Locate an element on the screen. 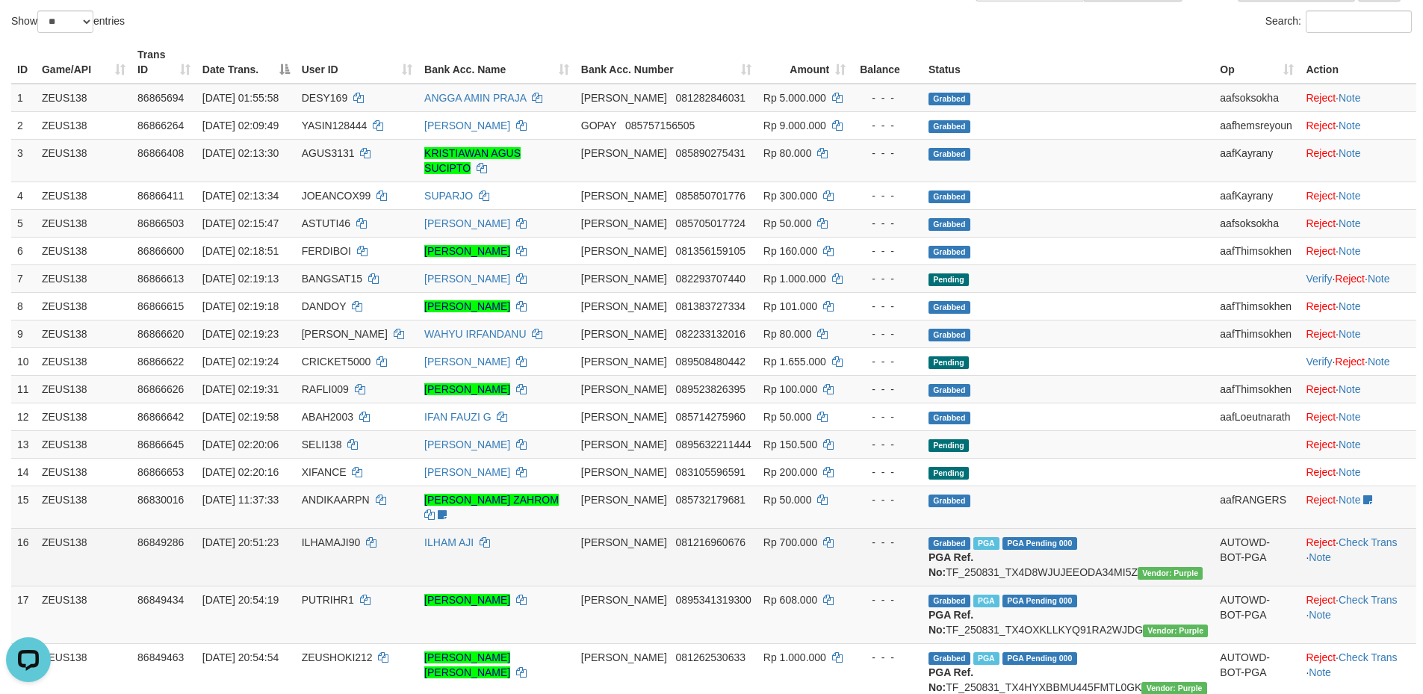  td: 17 is located at coordinates (23, 614).